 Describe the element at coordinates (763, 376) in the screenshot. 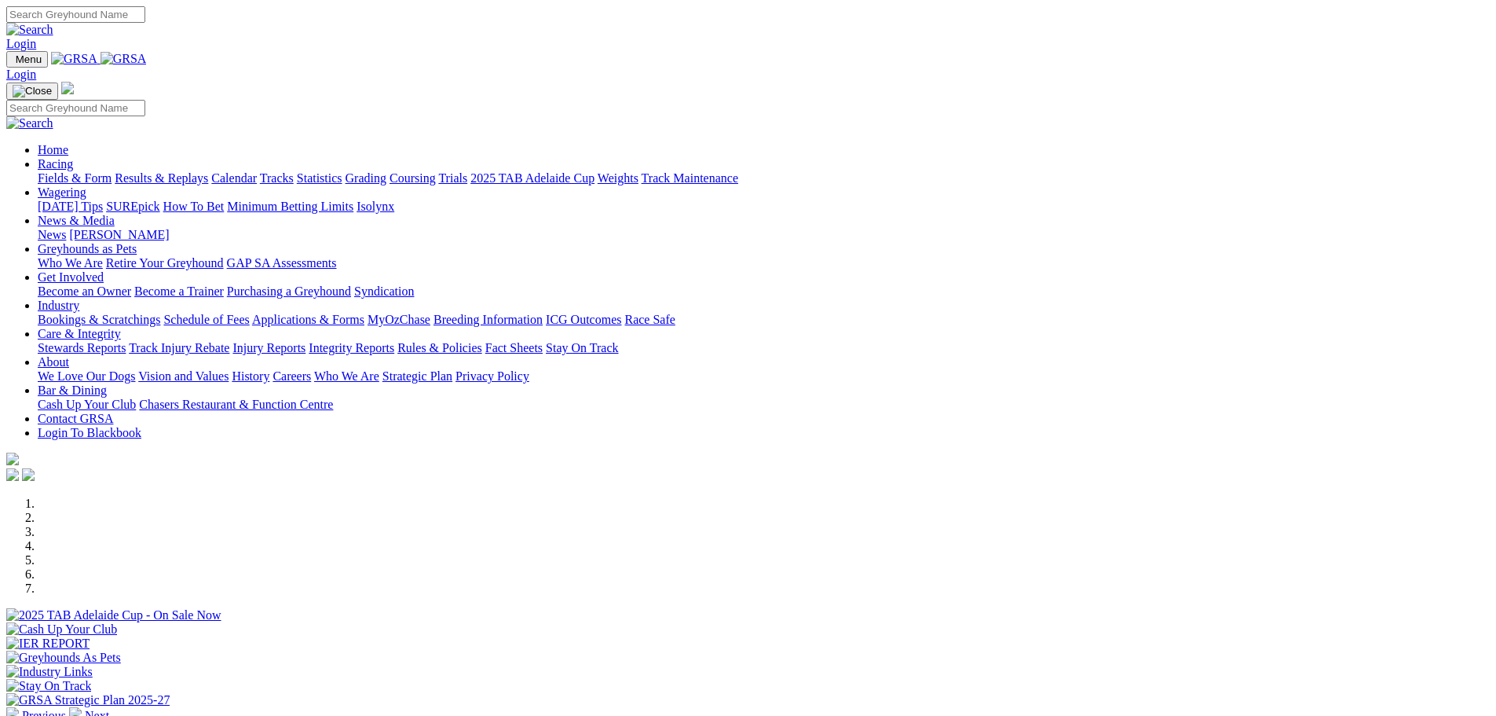

I see `div: About` at that location.